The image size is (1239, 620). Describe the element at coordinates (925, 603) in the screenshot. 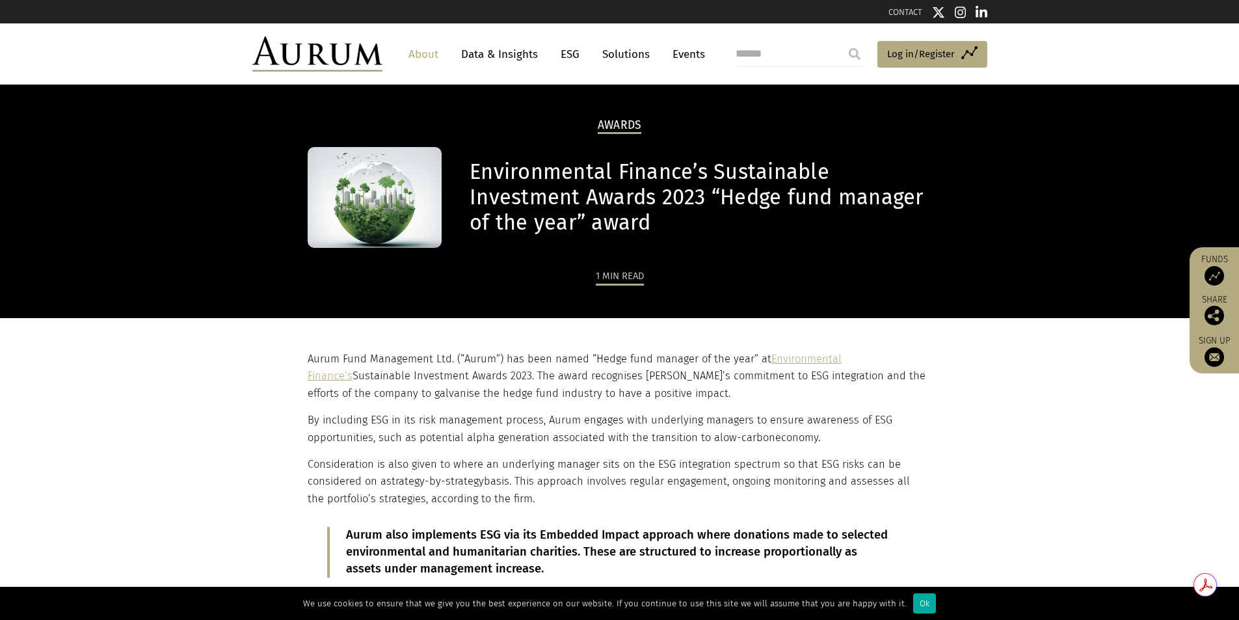

I see `div: Ok` at that location.